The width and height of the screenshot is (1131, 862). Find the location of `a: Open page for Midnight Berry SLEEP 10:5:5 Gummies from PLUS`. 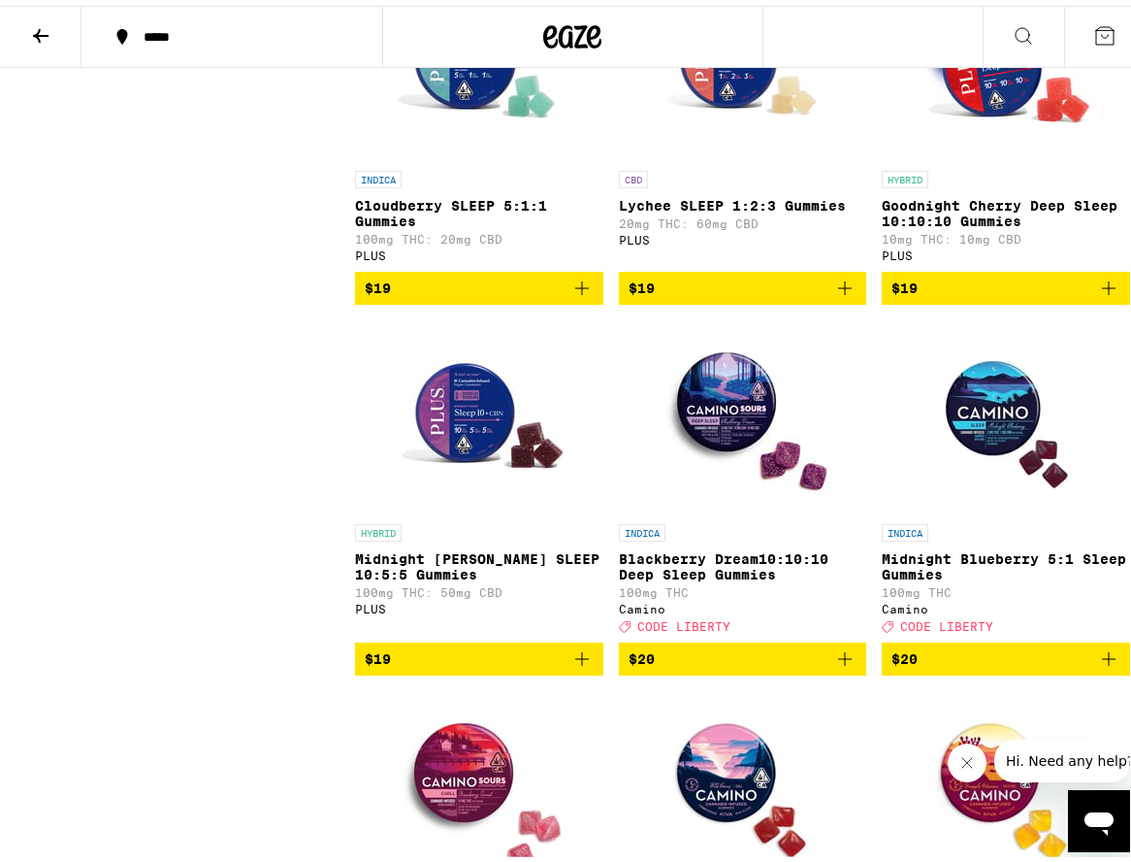

a: Open page for Midnight Berry SLEEP 10:5:5 Gummies from PLUS is located at coordinates (479, 475).